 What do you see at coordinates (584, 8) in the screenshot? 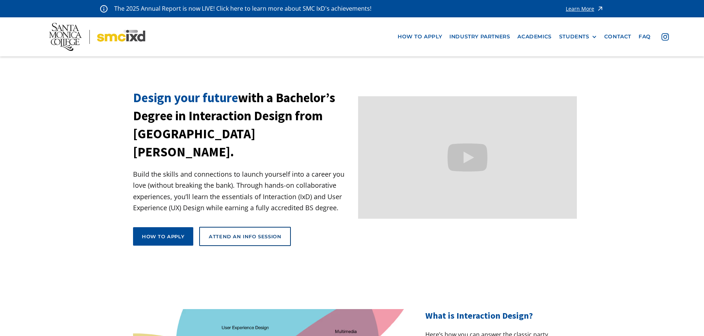
I see `a: Learn More` at bounding box center [584, 8].